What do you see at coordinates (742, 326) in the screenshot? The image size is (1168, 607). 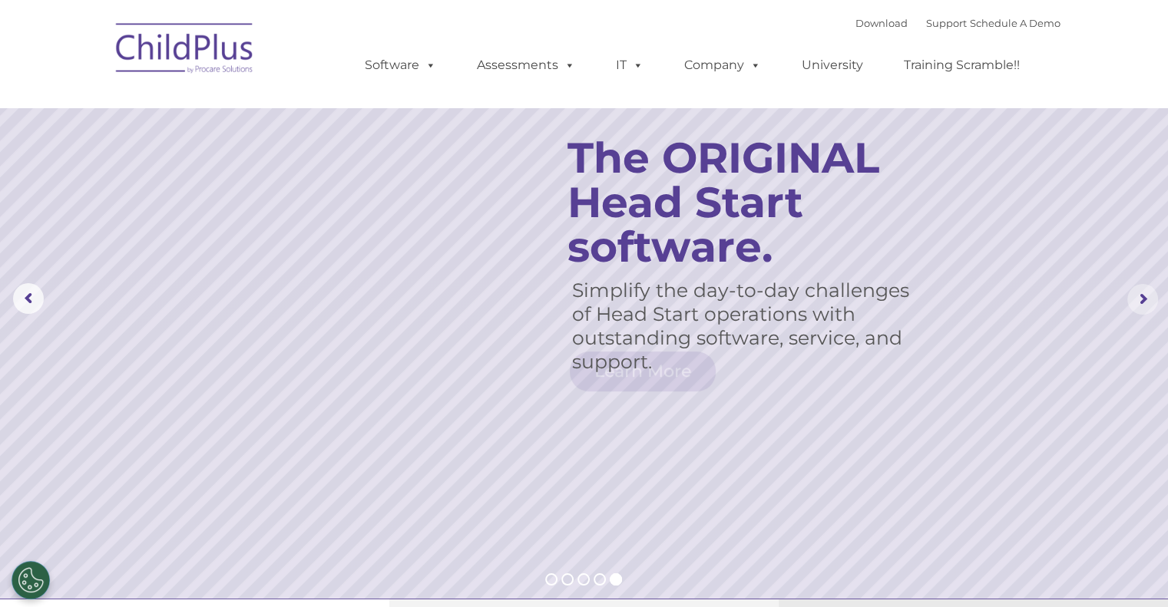 I see `rs-layer: Simplify the day-to-day challenges of Head Start operations with outstanding software, service, a...` at bounding box center [742, 326].